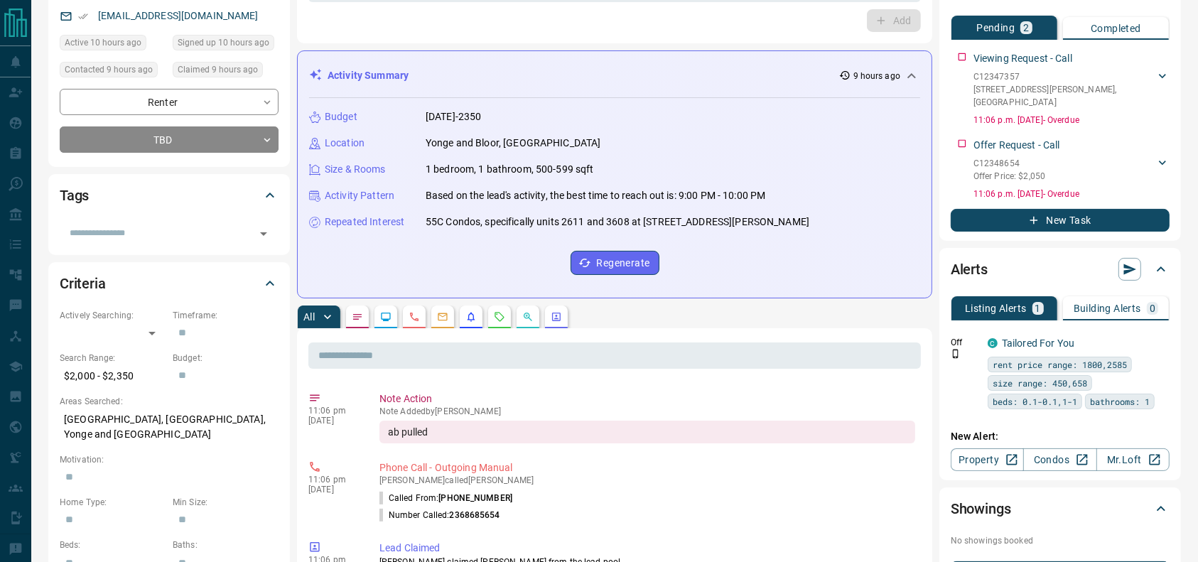  Describe the element at coordinates (82, 283) in the screenshot. I see `h2: Criteria` at that location.